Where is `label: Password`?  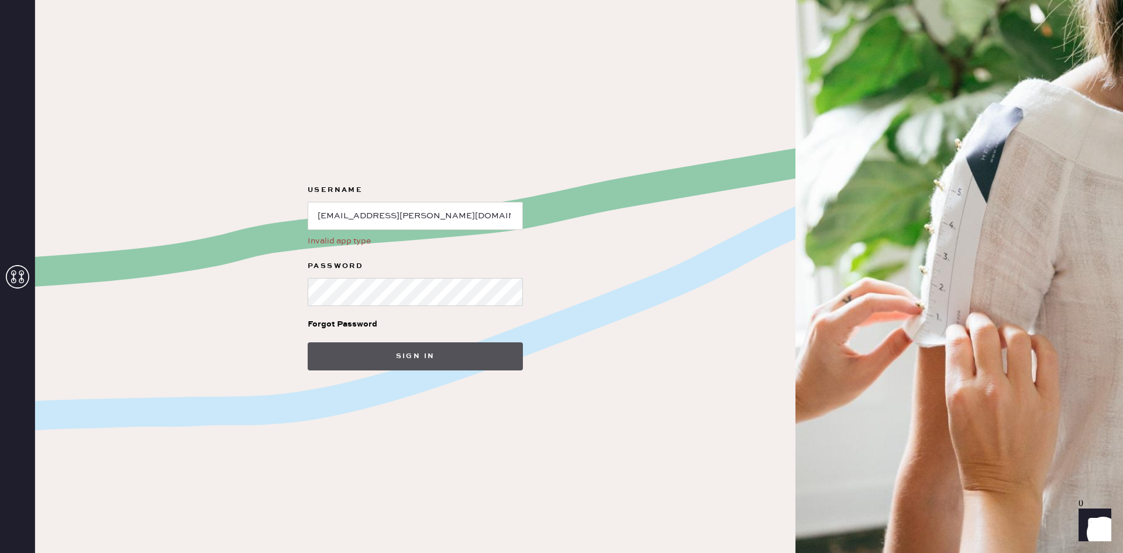 label: Password is located at coordinates (415, 266).